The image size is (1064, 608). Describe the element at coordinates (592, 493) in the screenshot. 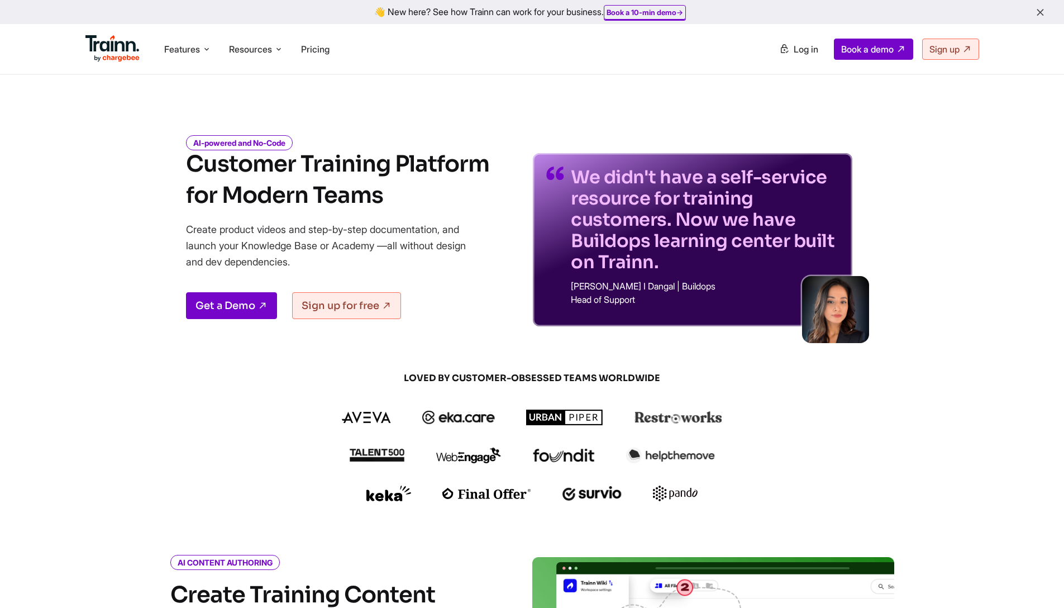

I see `img: survio logo` at that location.